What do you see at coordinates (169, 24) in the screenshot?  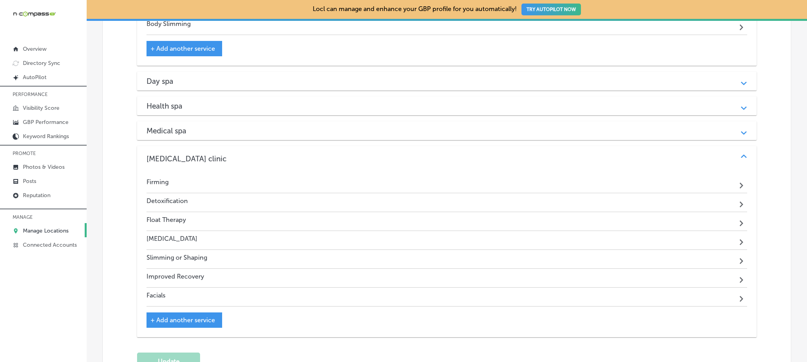 I see `h4: Body Slimming` at bounding box center [169, 24].